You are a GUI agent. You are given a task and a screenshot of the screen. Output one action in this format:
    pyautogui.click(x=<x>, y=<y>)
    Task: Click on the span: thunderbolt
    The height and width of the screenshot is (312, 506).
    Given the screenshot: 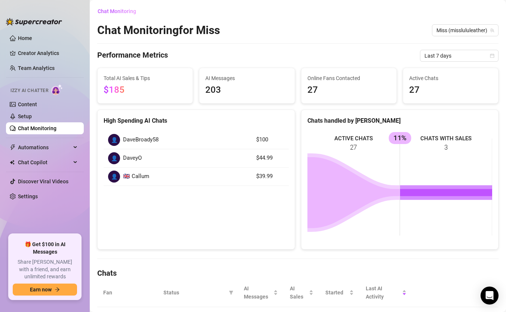 What is the action you would take?
    pyautogui.click(x=13, y=147)
    